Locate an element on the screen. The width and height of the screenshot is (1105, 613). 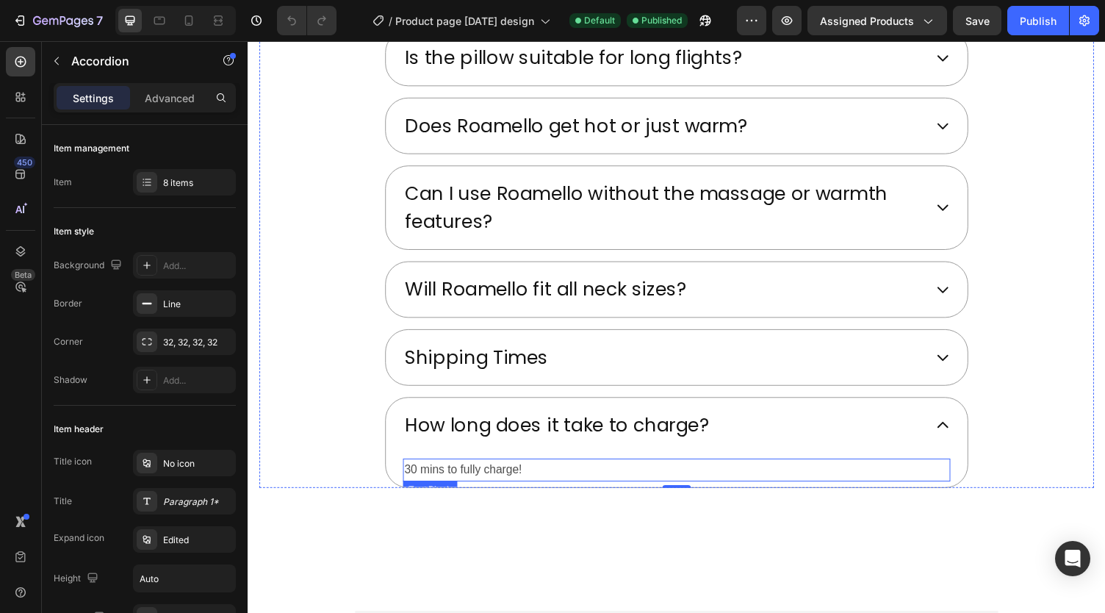
div: Background is located at coordinates (89, 265).